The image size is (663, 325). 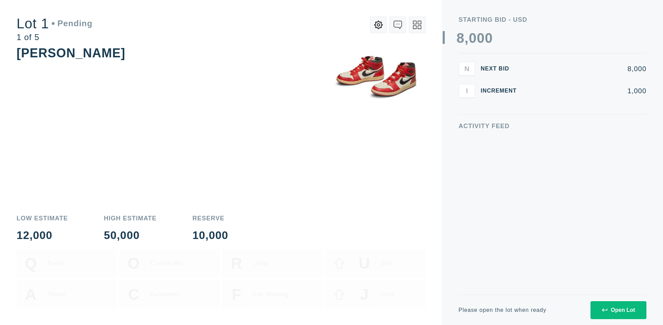 I want to click on div: Lot 1, so click(x=55, y=23).